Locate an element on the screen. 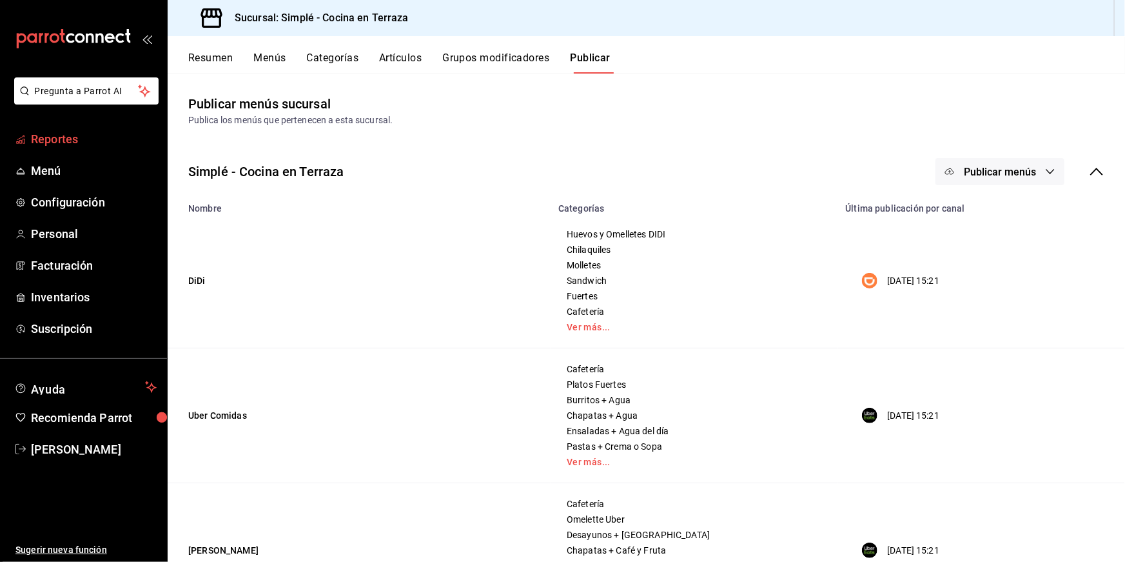 Image resolution: width=1125 pixels, height=562 pixels. span: Configuración is located at coordinates (94, 202).